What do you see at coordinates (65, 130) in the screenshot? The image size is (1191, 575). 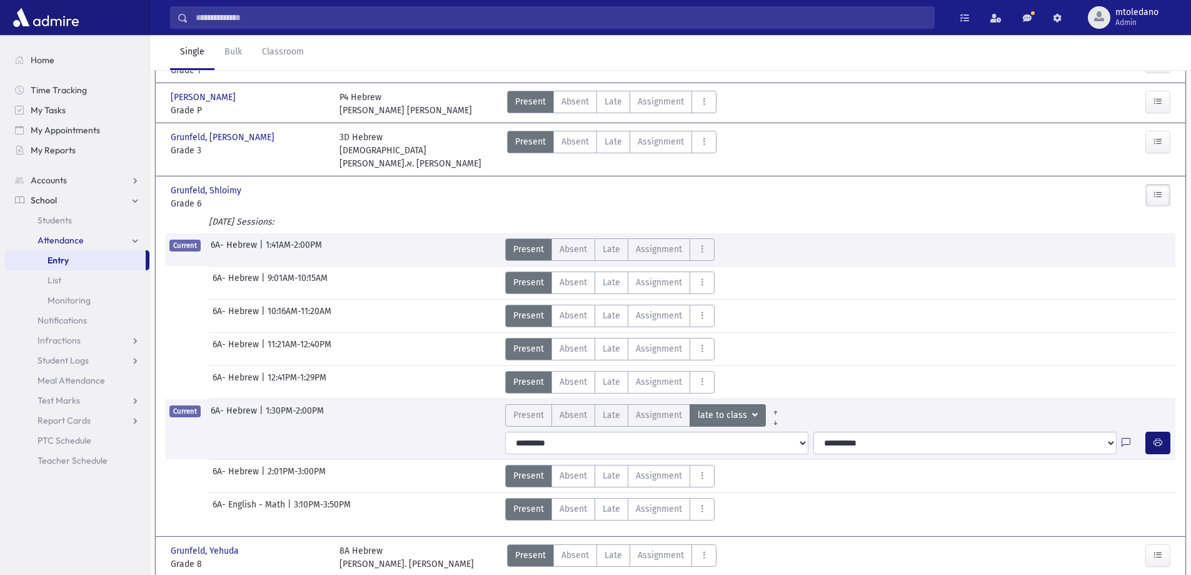 I see `span: My Appointments` at bounding box center [65, 130].